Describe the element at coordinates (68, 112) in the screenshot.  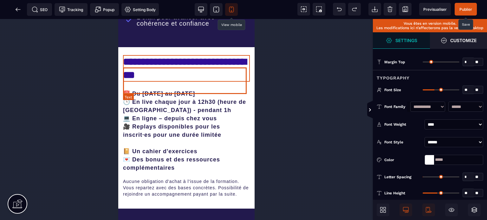
I see `div: 🎥 Replays disponibles pour les inscrit·es pour une durée limitée` at that location.